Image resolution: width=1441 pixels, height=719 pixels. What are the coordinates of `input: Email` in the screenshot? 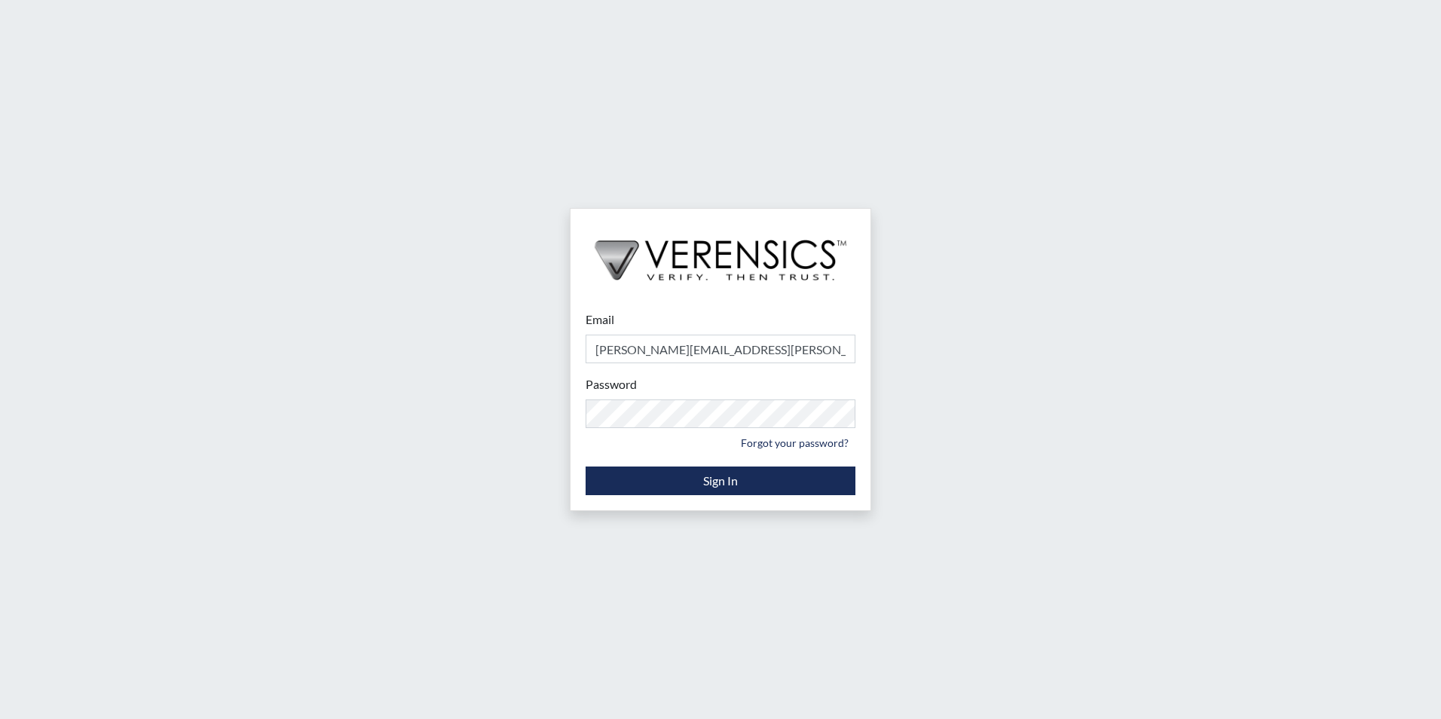 It's located at (720, 349).